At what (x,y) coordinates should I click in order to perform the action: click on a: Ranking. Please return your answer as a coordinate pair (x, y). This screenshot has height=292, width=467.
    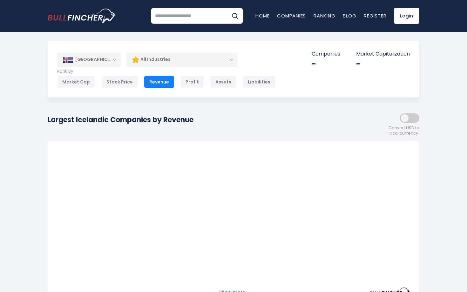
    Looking at the image, I should click on (324, 16).